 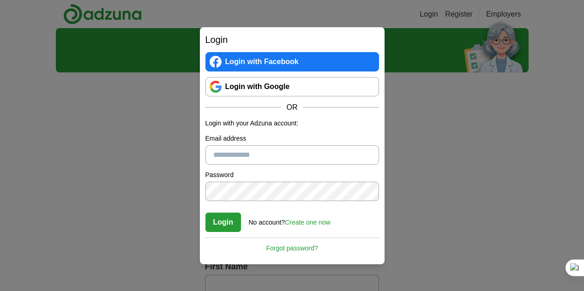 What do you see at coordinates (292, 245) in the screenshot?
I see `a: Forgot password?` at bounding box center [292, 245].